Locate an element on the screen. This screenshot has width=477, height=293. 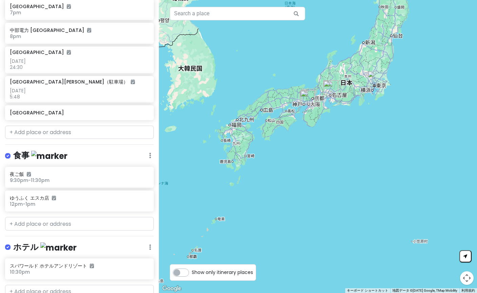
div: 中部電力 MIRAI TOWER is located at coordinates (331, 88).